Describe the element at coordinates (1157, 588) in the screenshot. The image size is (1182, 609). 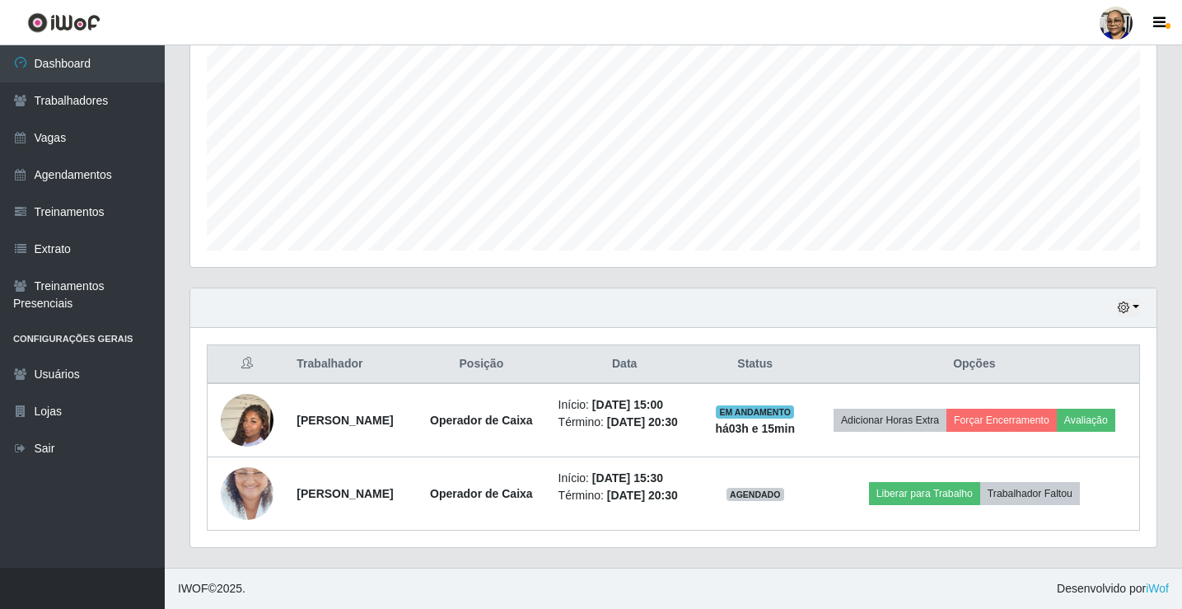
I see `a: iWof` at that location.